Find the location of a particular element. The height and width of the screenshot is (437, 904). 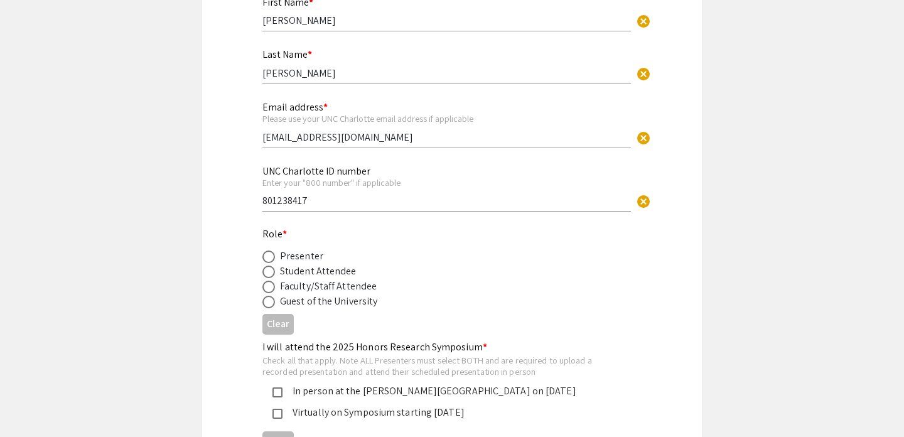

div: Please use your UNC Charlotte email address if applicable is located at coordinates (446, 119).